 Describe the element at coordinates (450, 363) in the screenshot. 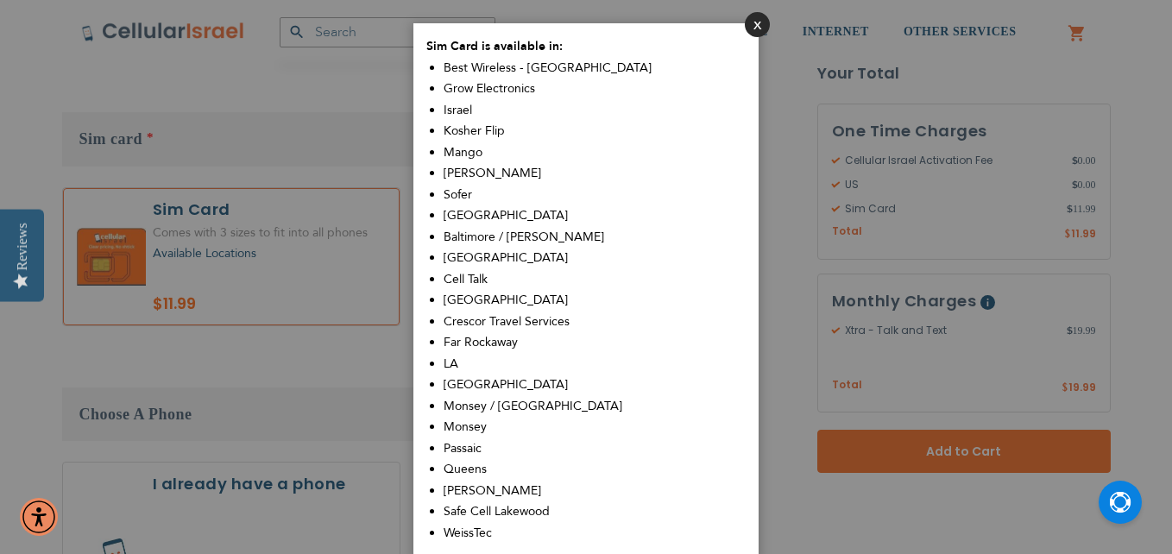

I see `span: LA` at that location.